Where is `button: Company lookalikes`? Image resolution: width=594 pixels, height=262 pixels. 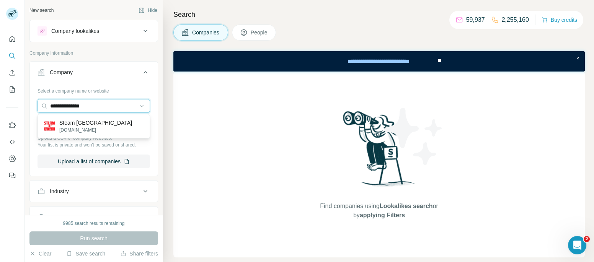 button: Company lookalikes is located at coordinates (94, 31).